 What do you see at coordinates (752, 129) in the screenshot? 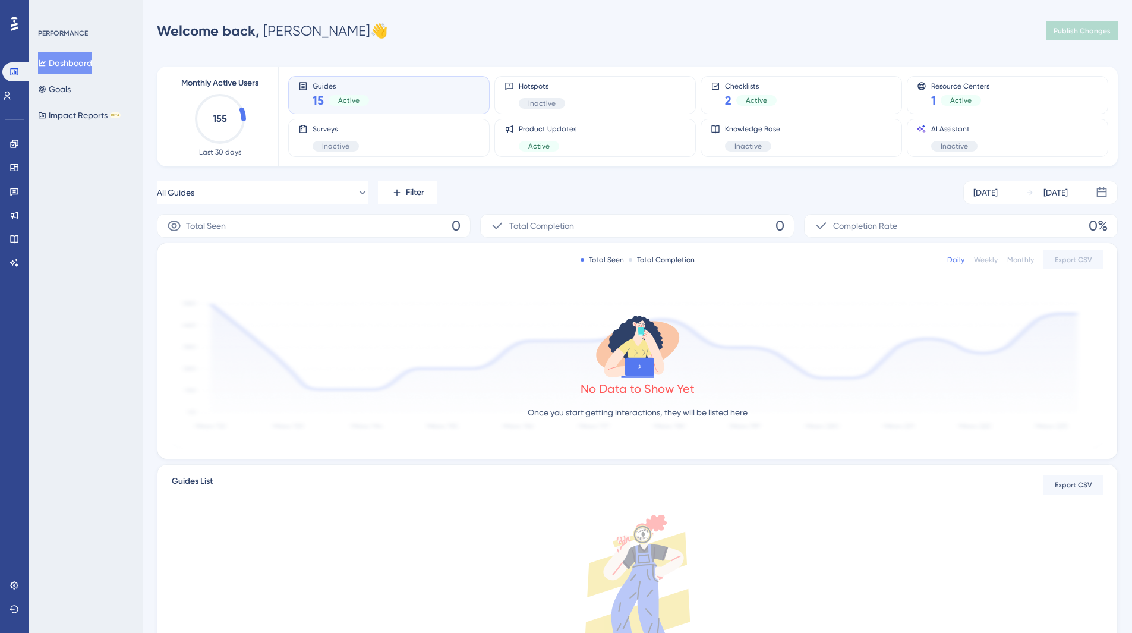
I see `span: Knowledge Base` at bounding box center [752, 129].